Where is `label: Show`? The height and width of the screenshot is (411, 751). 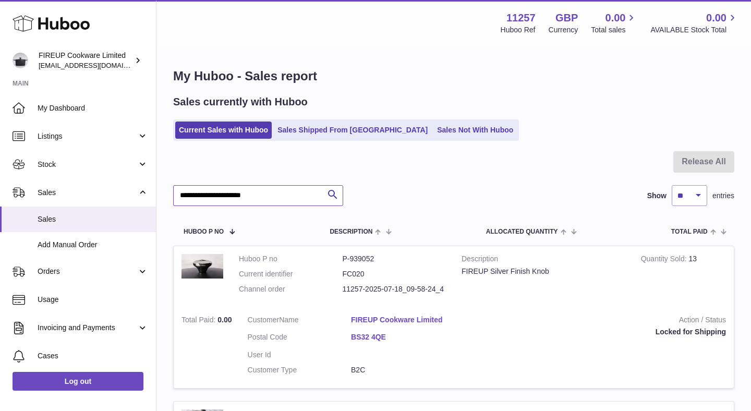 label: Show is located at coordinates (657, 196).